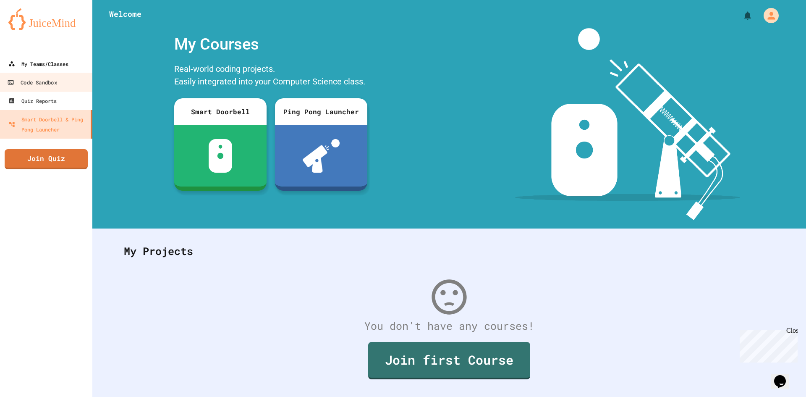 This screenshot has width=806, height=397. I want to click on div: Ping Pong Launcher, so click(321, 112).